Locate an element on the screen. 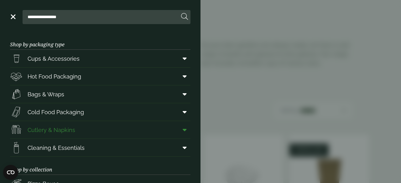 Image resolution: width=401 pixels, height=183 pixels. a: Cold Food Packaging is located at coordinates (100, 112).